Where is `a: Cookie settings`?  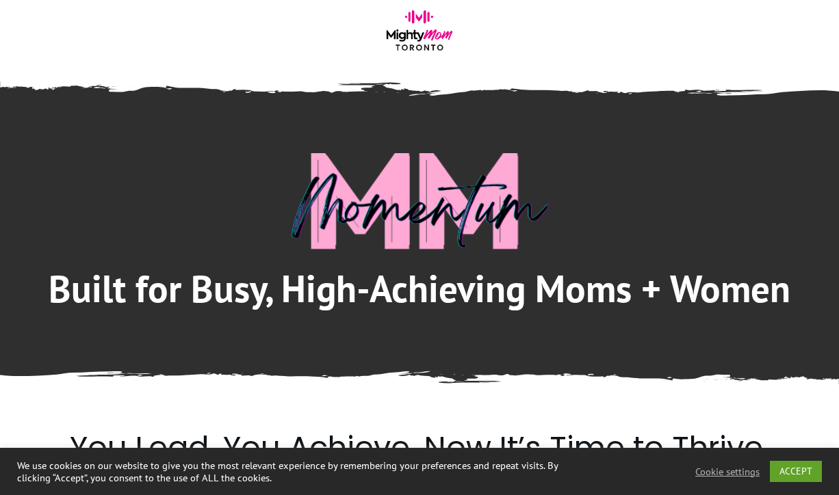
a: Cookie settings is located at coordinates (727, 472).